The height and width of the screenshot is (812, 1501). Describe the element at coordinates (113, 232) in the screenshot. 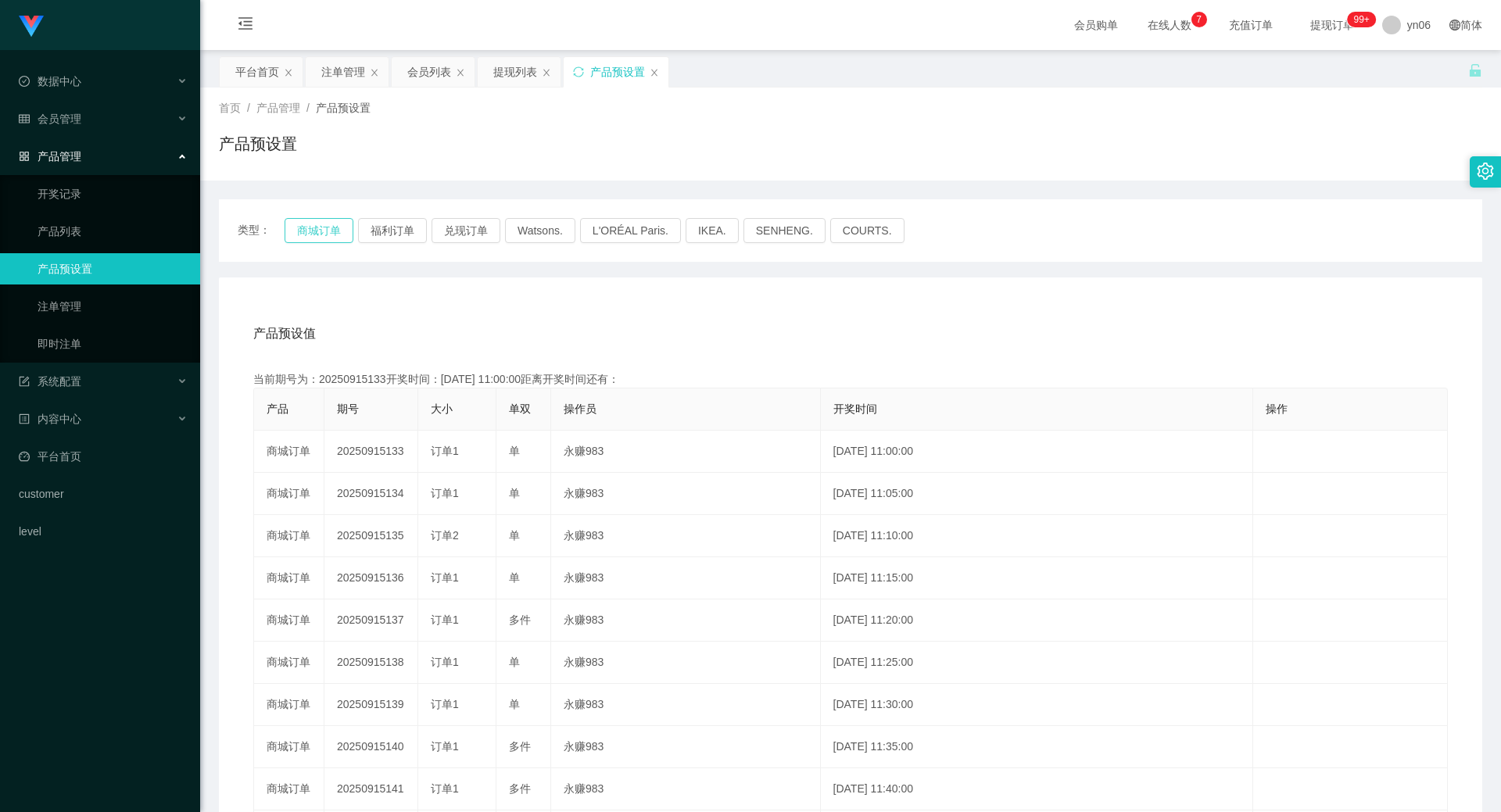

I see `a: 产品列表` at that location.